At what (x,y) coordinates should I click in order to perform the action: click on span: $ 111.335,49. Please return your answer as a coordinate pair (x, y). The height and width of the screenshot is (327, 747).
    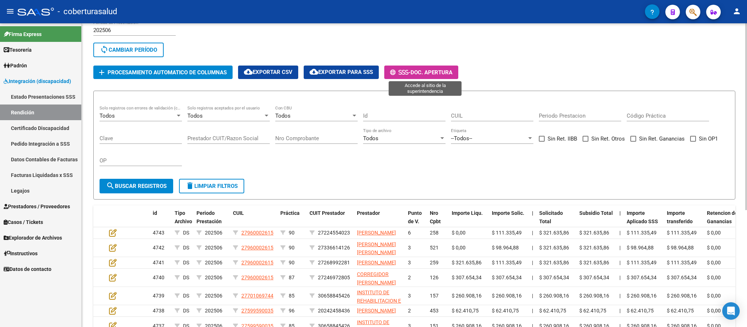
    Looking at the image, I should click on (682, 233).